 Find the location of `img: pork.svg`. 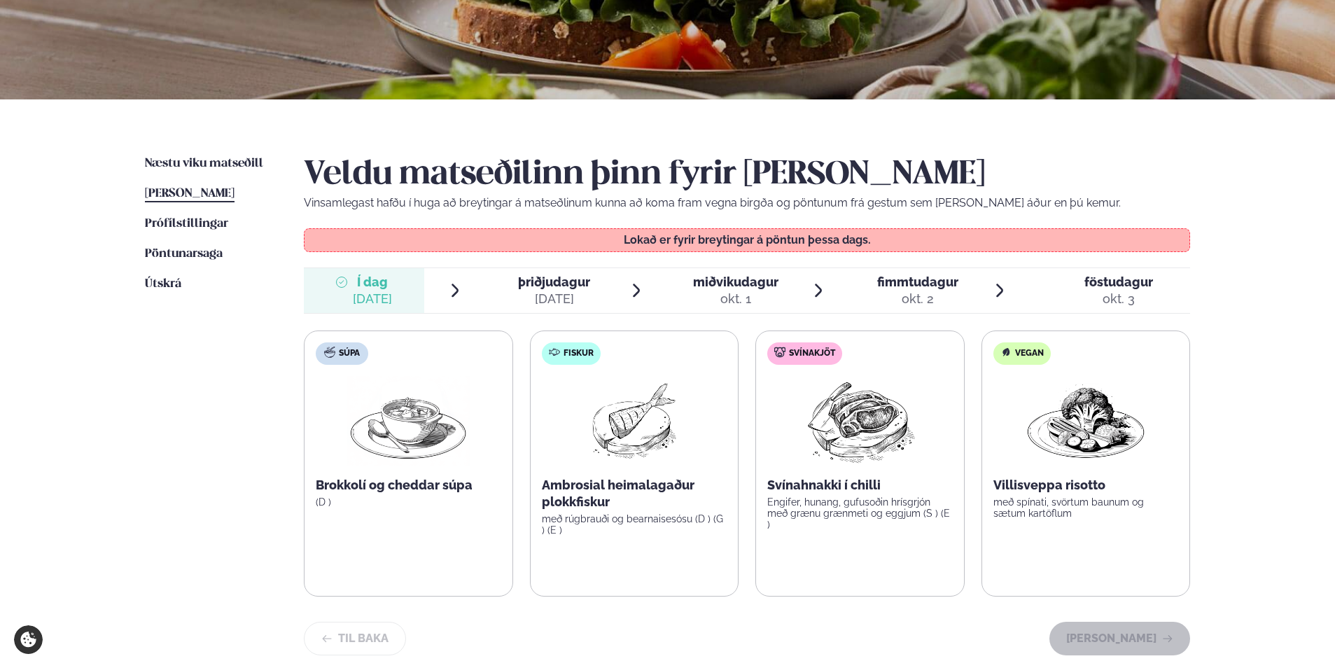

img: pork.svg is located at coordinates (780, 352).